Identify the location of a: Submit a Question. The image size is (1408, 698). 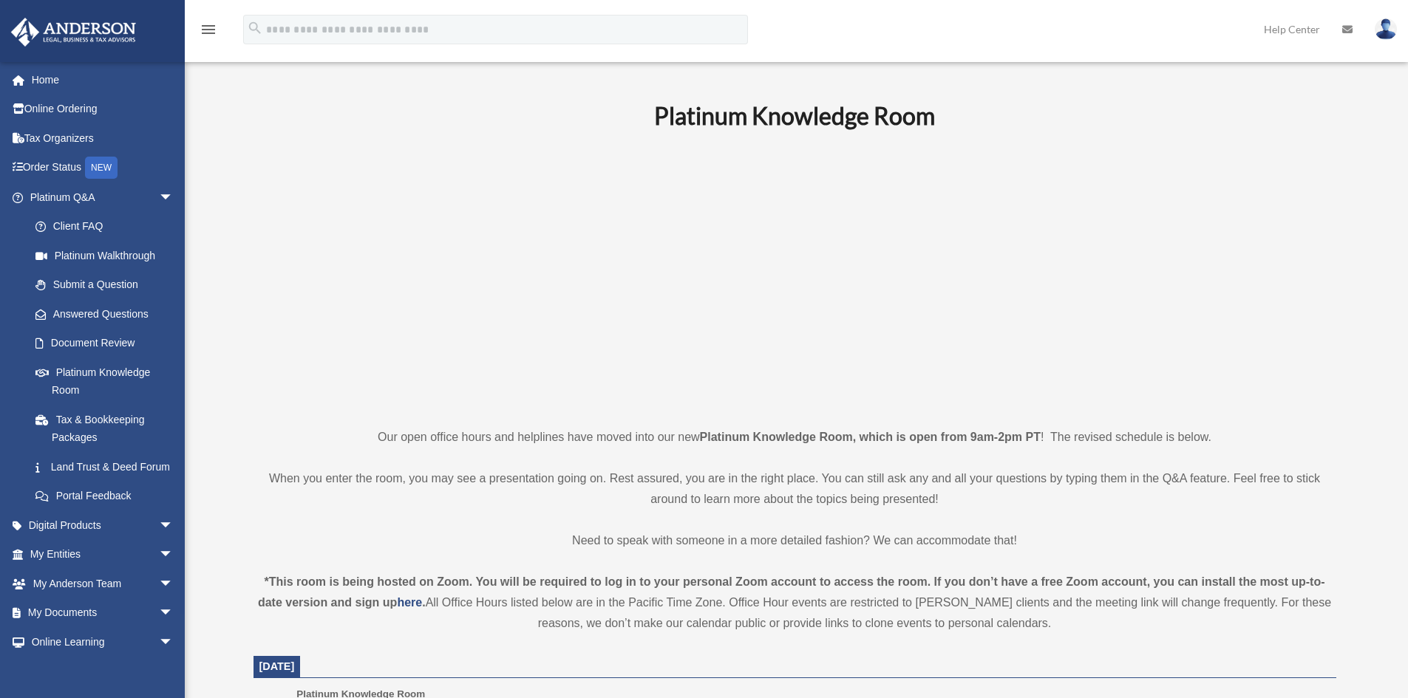
(108, 285).